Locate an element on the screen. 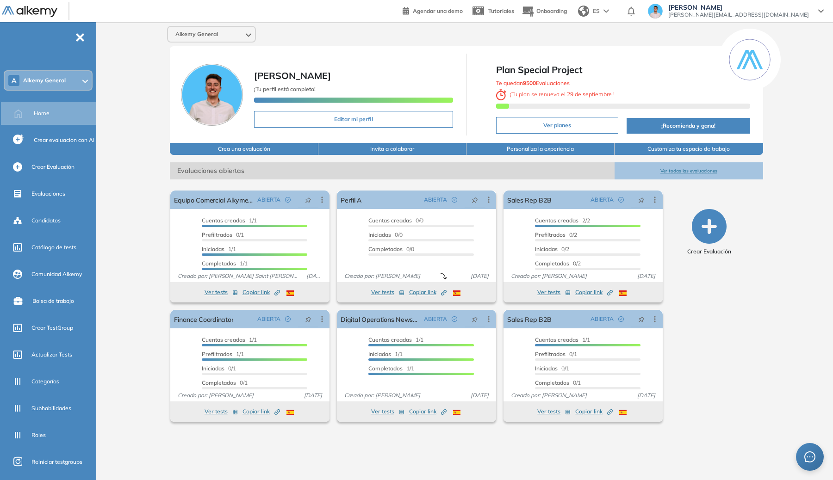 The image size is (833, 480). button: Customiza tu espacio de trabajo is located at coordinates (688, 149).